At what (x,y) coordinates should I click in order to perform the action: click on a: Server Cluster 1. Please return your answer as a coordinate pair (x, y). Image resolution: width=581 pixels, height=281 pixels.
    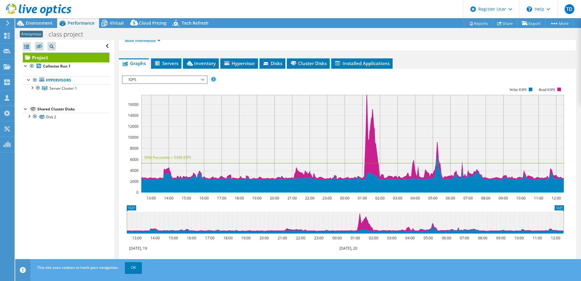
    Looking at the image, I should click on (66, 88).